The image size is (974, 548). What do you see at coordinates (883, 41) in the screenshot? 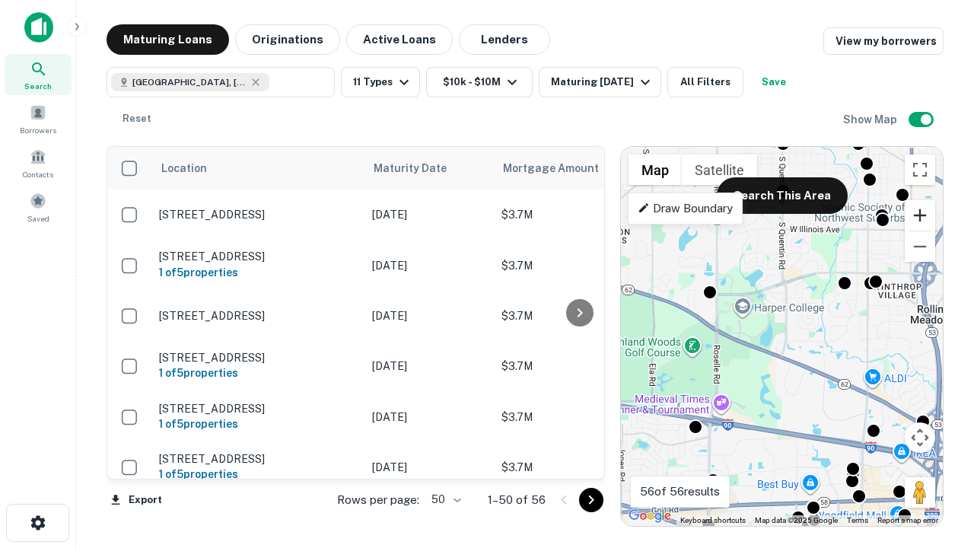
I see `a: View my borrowers` at bounding box center [883, 41].